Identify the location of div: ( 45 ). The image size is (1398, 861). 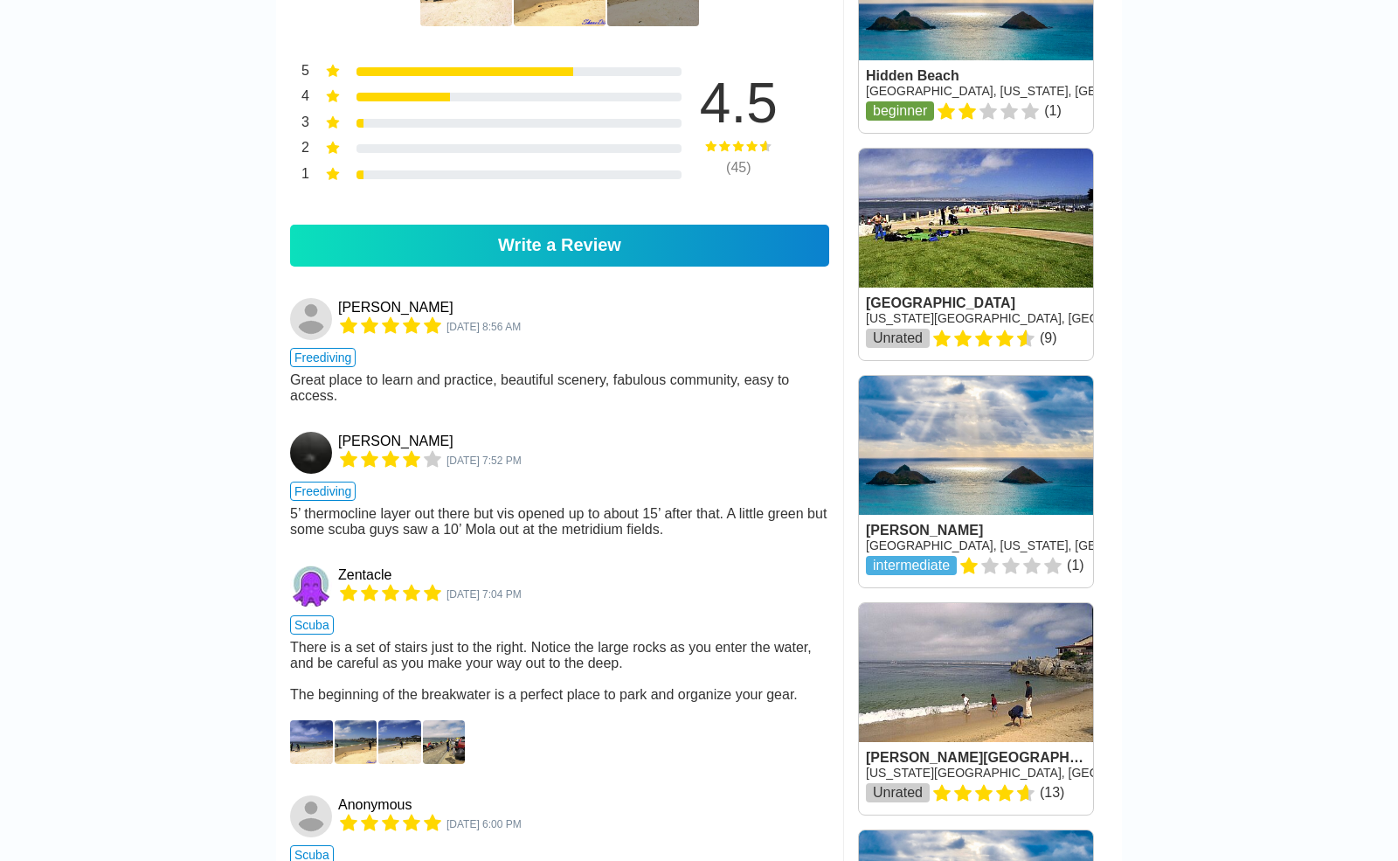
(739, 168).